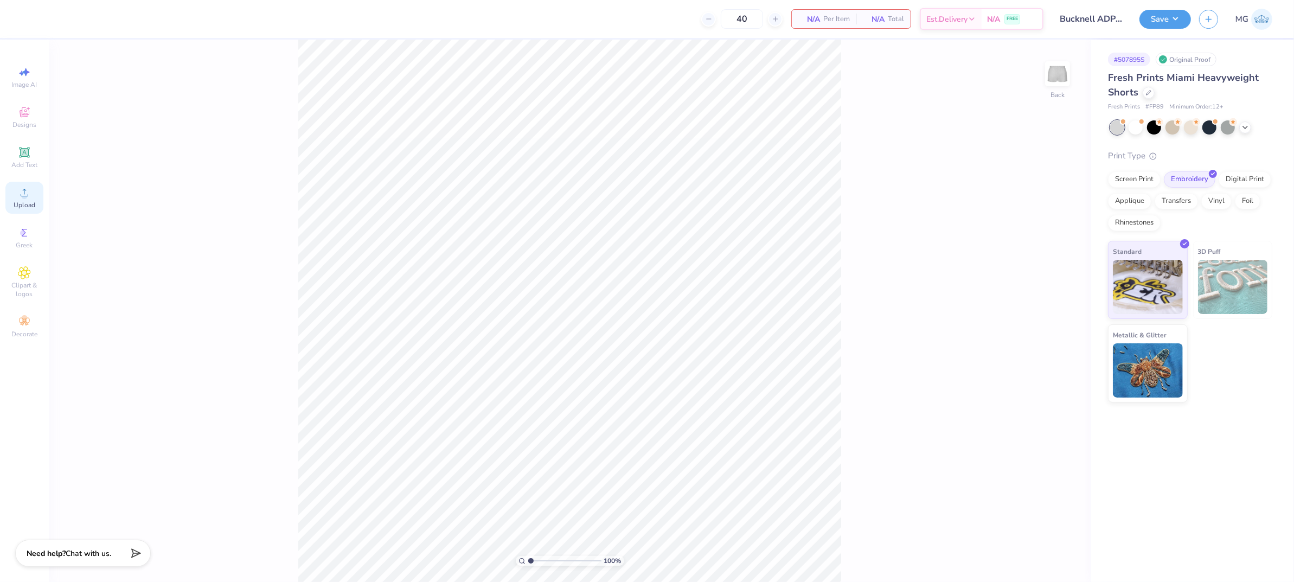 Image resolution: width=1294 pixels, height=582 pixels. I want to click on img: Standard, so click(1148, 287).